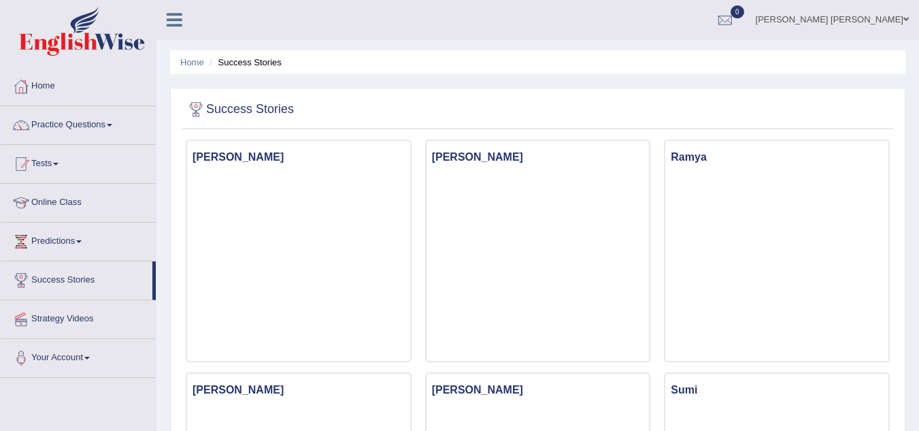 The height and width of the screenshot is (431, 919). Describe the element at coordinates (78, 162) in the screenshot. I see `a: Tests` at that location.